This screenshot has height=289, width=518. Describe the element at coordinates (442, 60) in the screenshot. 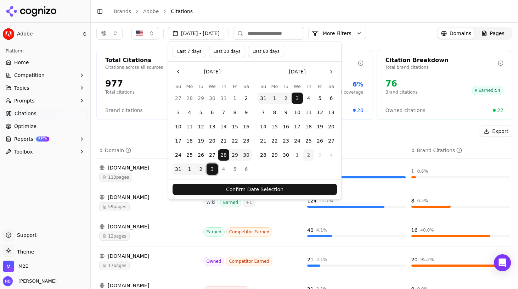

I see `div: Citation Breakdown` at that location.